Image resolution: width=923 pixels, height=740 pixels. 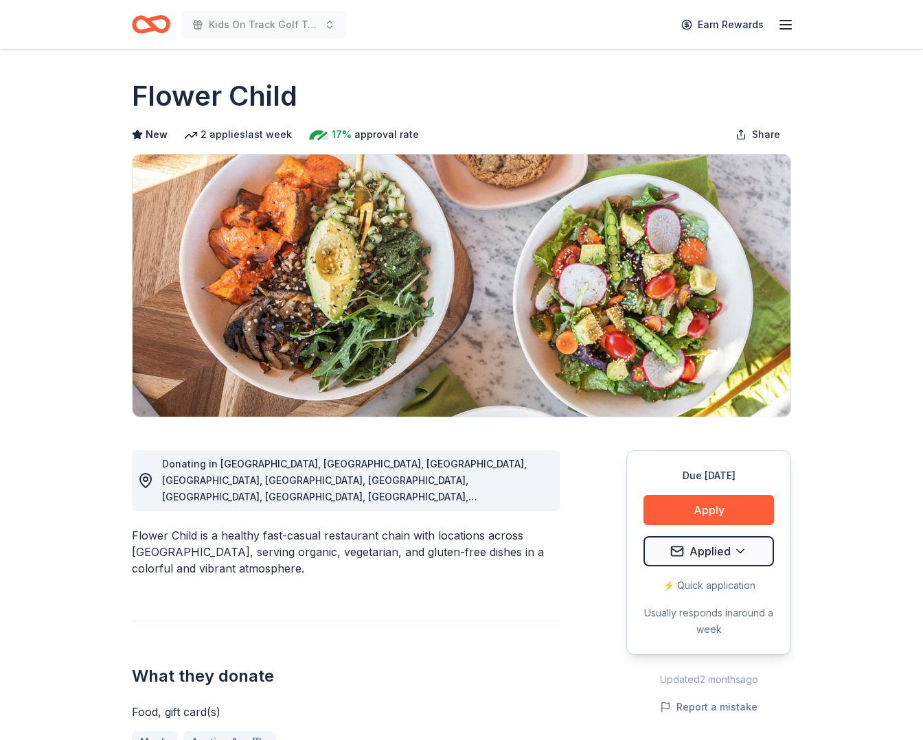 What do you see at coordinates (709, 510) in the screenshot?
I see `button: Apply` at bounding box center [709, 510].